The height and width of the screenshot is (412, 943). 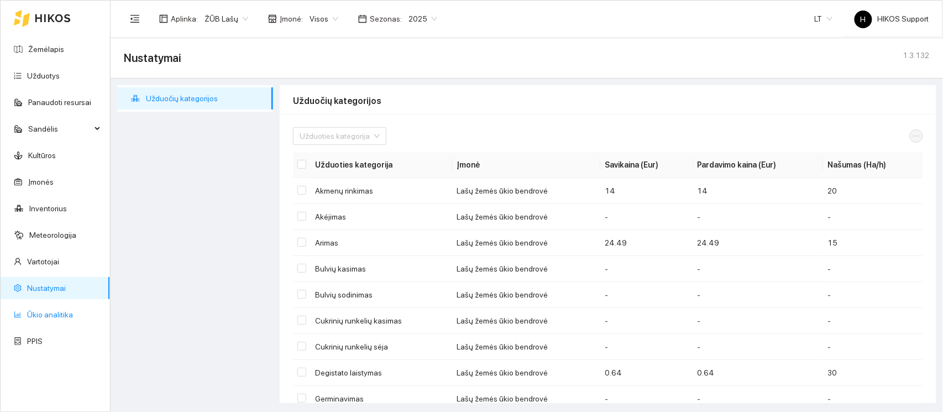 I want to click on td: Cukrinių runkelių kasimas, so click(x=382, y=321).